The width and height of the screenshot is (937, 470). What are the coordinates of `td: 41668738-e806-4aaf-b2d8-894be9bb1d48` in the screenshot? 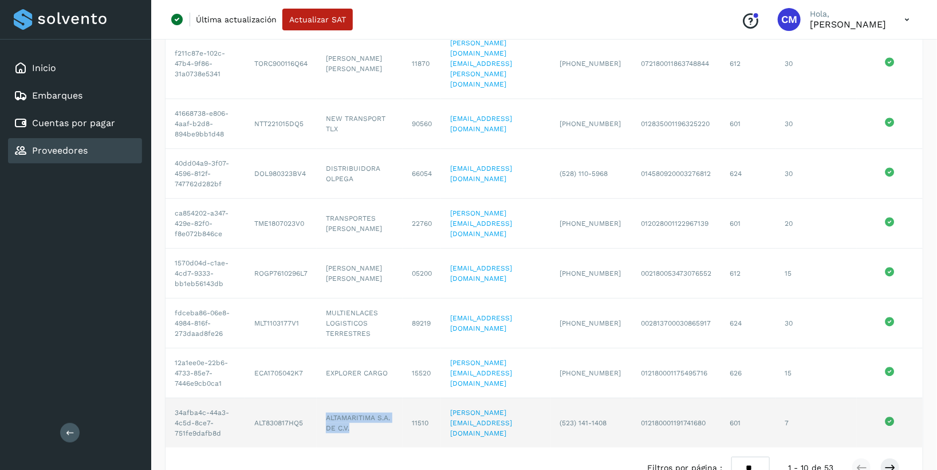 It's located at (205, 124).